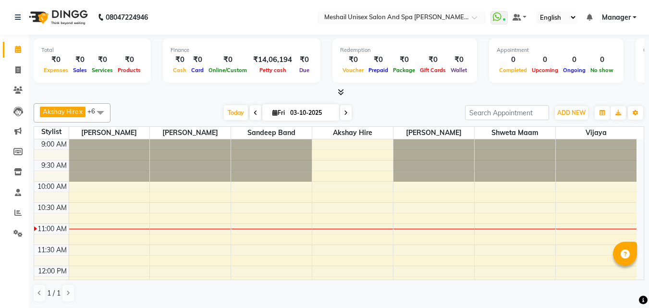 This screenshot has height=308, width=649. Describe the element at coordinates (602, 70) in the screenshot. I see `span: No show` at that location.